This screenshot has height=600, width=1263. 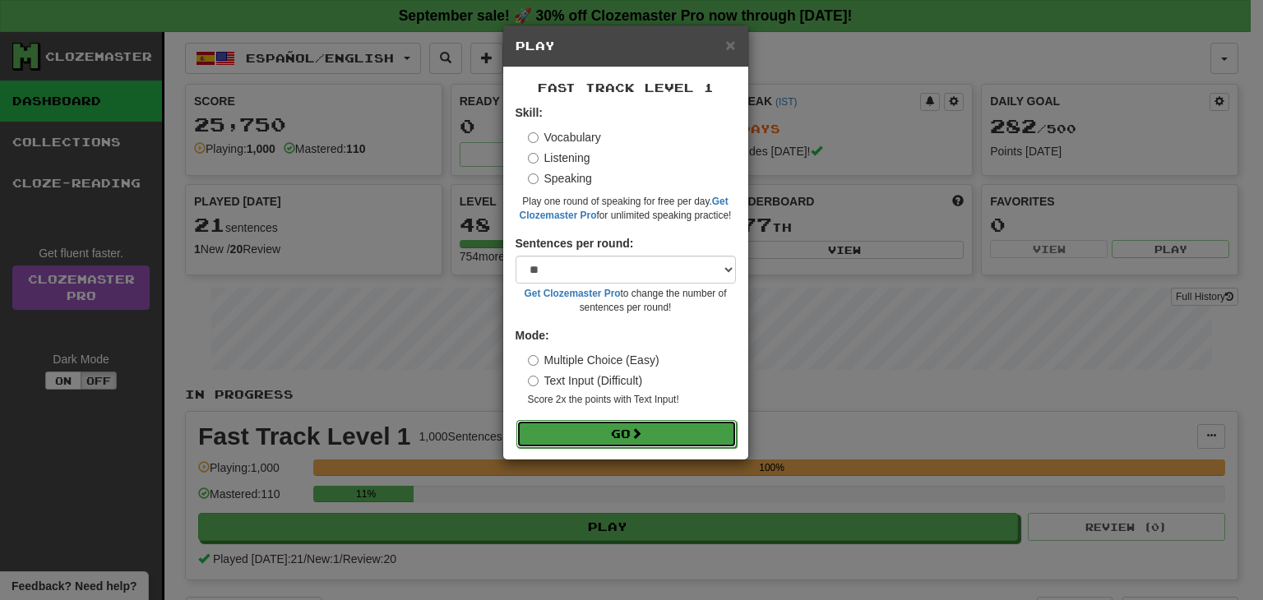 What do you see at coordinates (730, 44) in the screenshot?
I see `button: Close` at bounding box center [730, 44].